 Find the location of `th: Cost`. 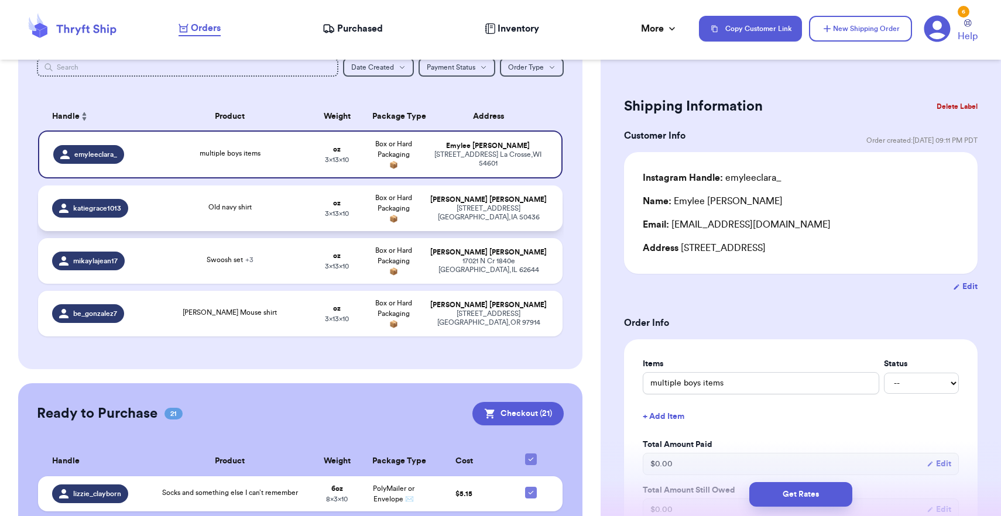

th: Cost is located at coordinates (464, 461).